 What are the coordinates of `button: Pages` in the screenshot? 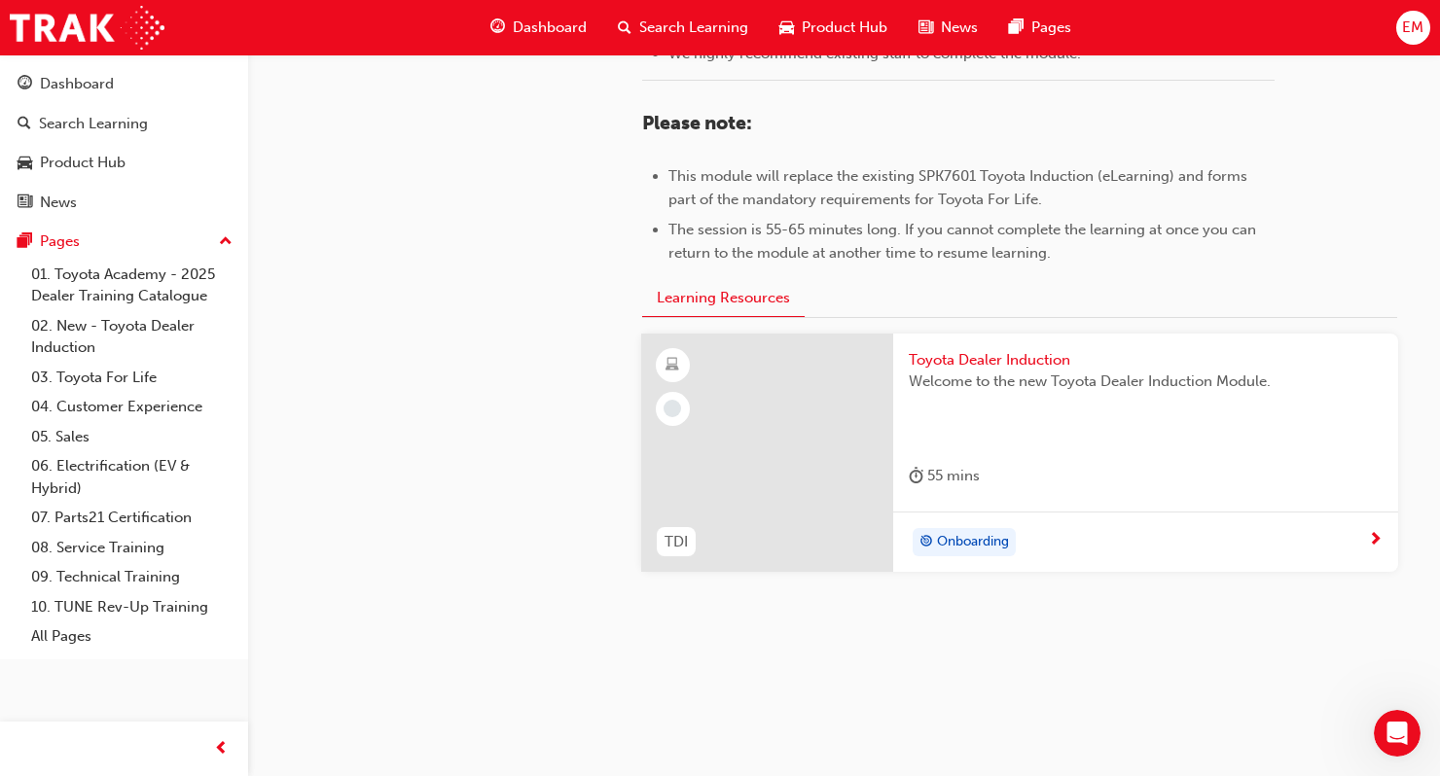 It's located at (124, 241).